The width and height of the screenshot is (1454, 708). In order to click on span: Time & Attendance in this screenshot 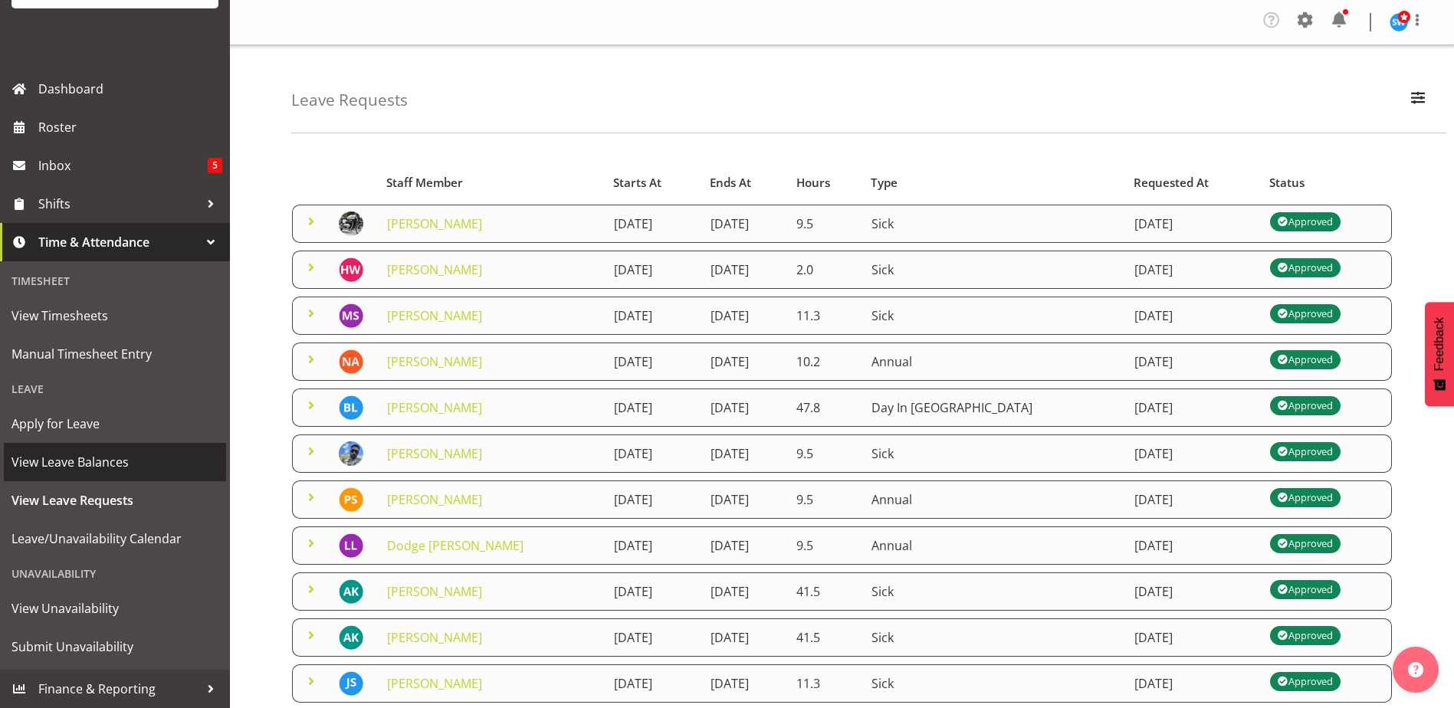, I will do `click(119, 242)`.